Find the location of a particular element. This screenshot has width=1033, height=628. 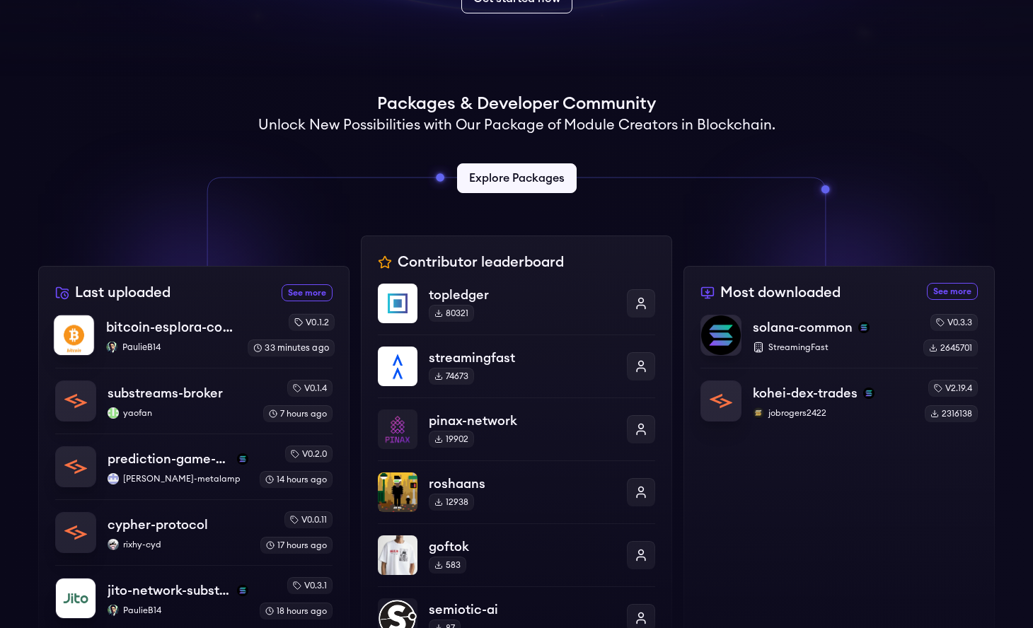

a: pinax-networkpinax-network19902 is located at coordinates (517, 429).